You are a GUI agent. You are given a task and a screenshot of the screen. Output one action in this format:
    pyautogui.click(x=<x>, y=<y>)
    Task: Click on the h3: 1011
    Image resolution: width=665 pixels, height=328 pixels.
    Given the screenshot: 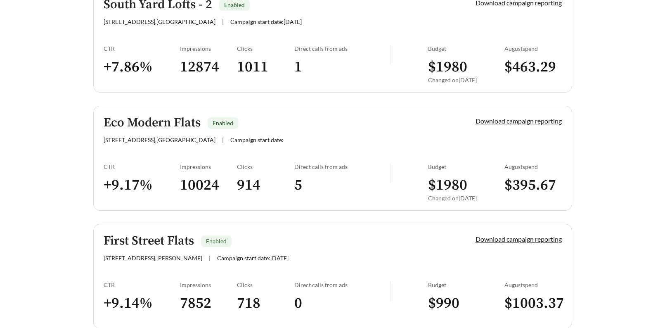 What is the action you would take?
    pyautogui.click(x=265, y=67)
    